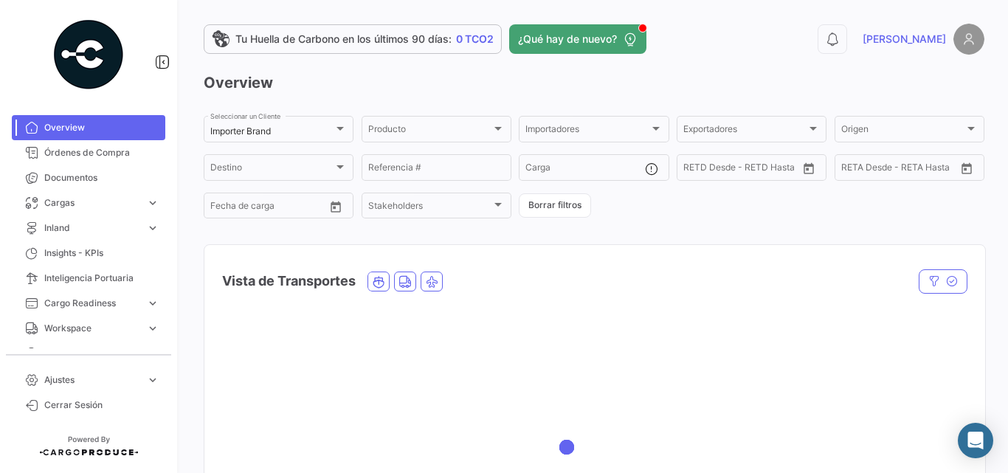 Image resolution: width=1008 pixels, height=473 pixels. Describe the element at coordinates (744, 131) in the screenshot. I see `span: Exportadores` at that location.